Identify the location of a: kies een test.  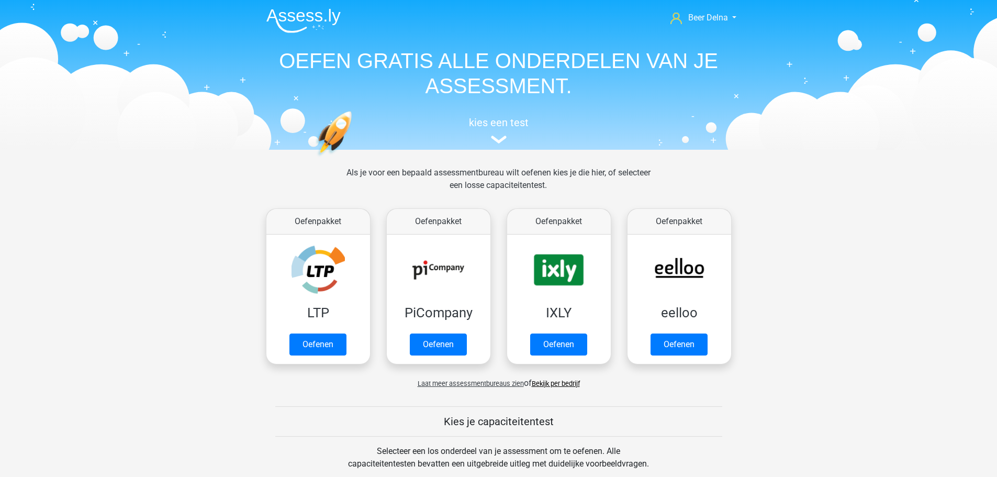
(499, 130).